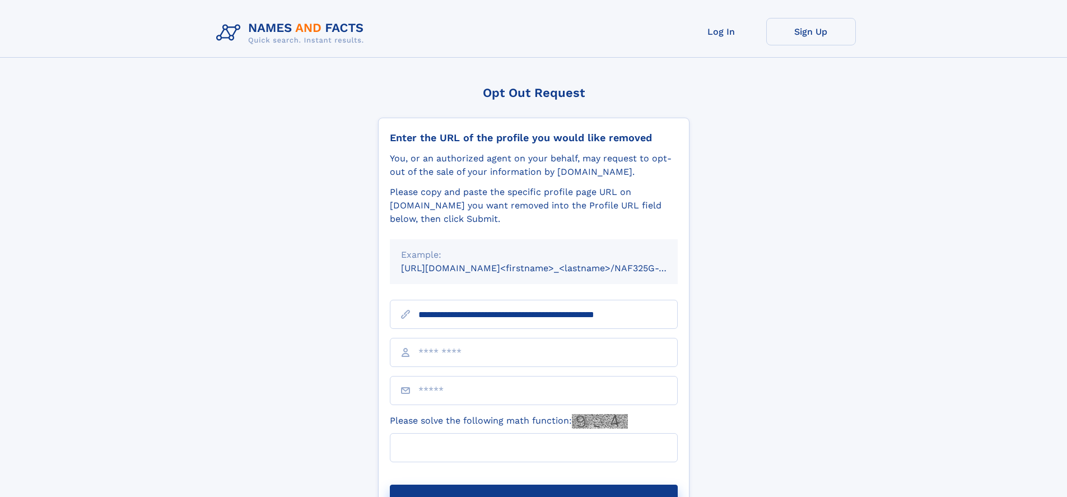  What do you see at coordinates (534, 92) in the screenshot?
I see `div: Opt Out Request` at bounding box center [534, 92].